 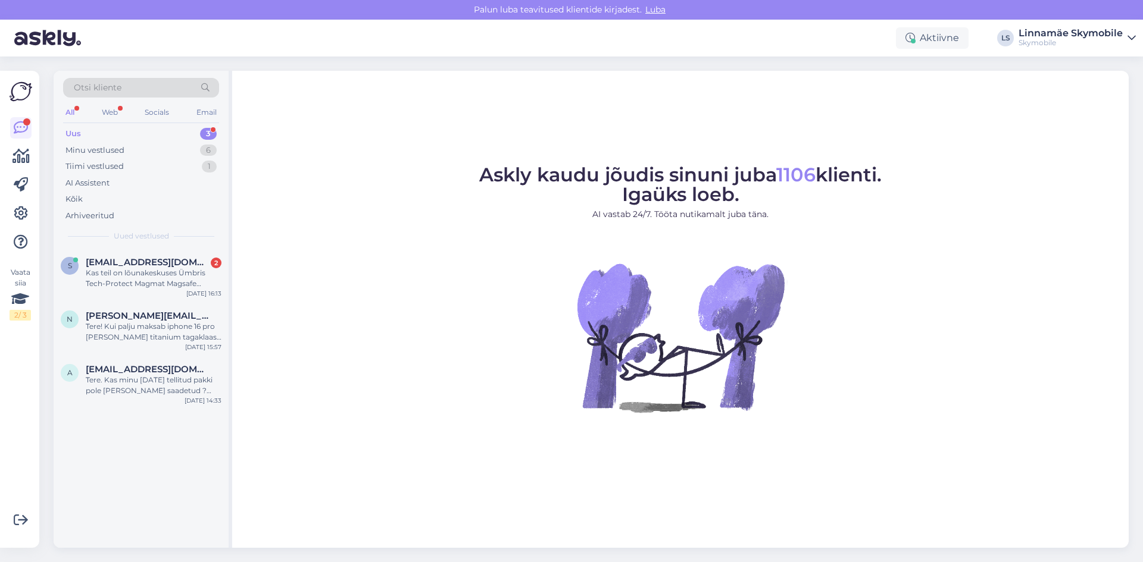 What do you see at coordinates (20, 294) in the screenshot?
I see `div: Vaata siia` at bounding box center [20, 294].